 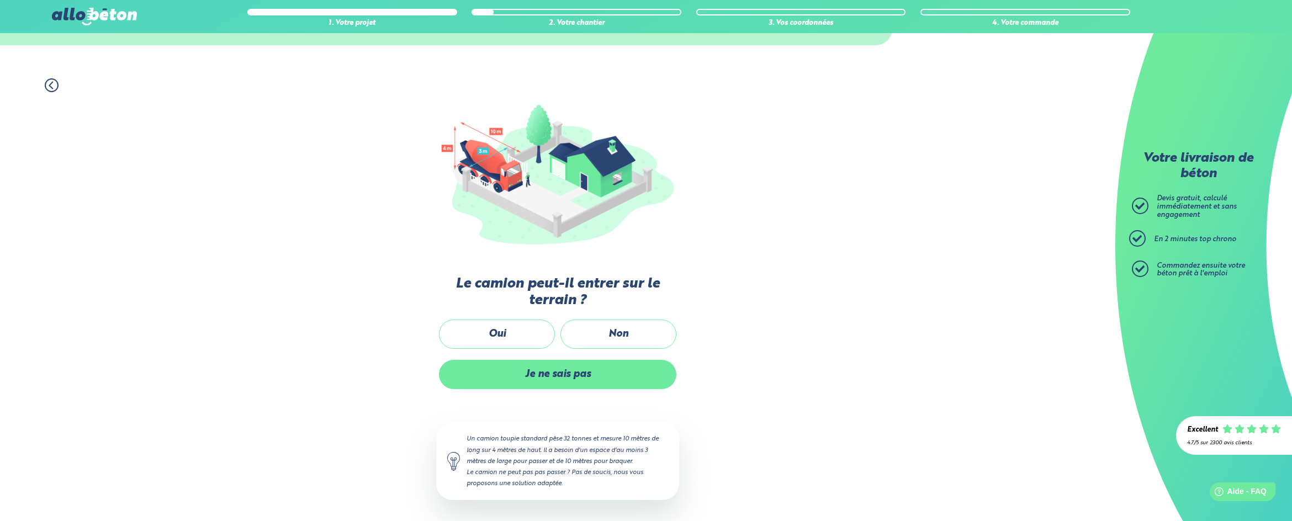 What do you see at coordinates (801, 23) in the screenshot?
I see `div: 3. Vos coordonnées` at bounding box center [801, 23].